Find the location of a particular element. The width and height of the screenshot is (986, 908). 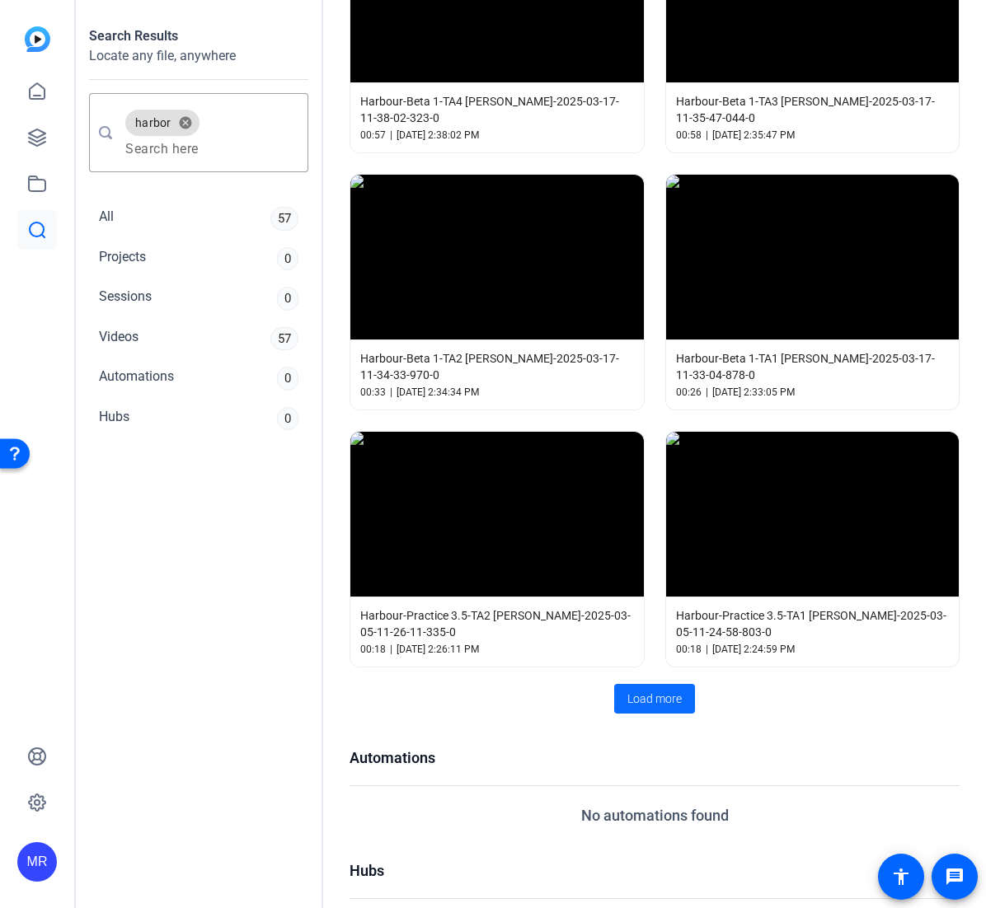

span: Load more is located at coordinates (655, 699).